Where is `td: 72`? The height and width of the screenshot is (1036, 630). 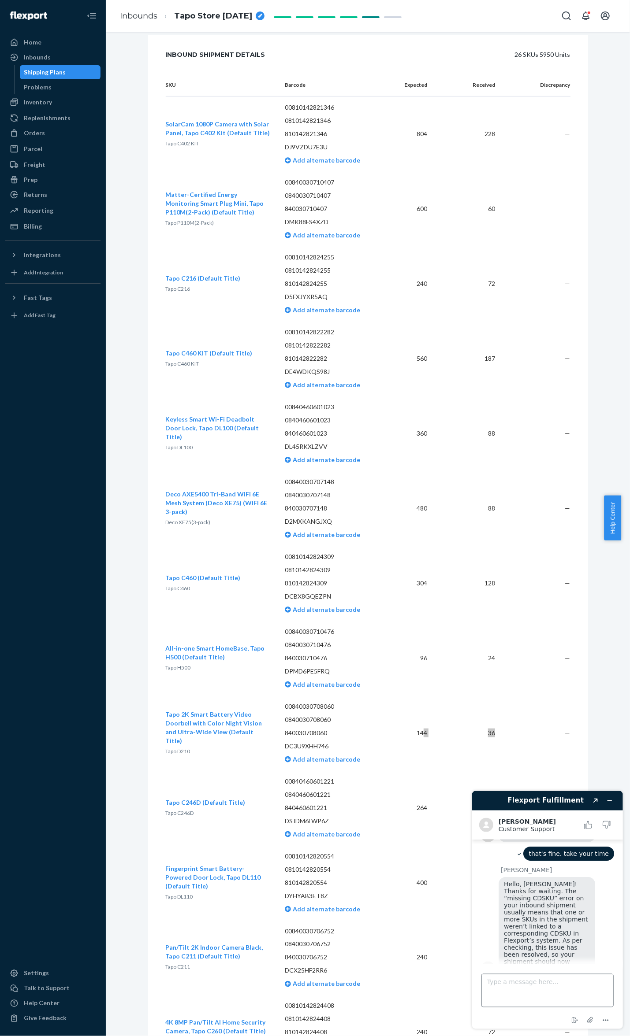
td: 72 is located at coordinates (468, 284).